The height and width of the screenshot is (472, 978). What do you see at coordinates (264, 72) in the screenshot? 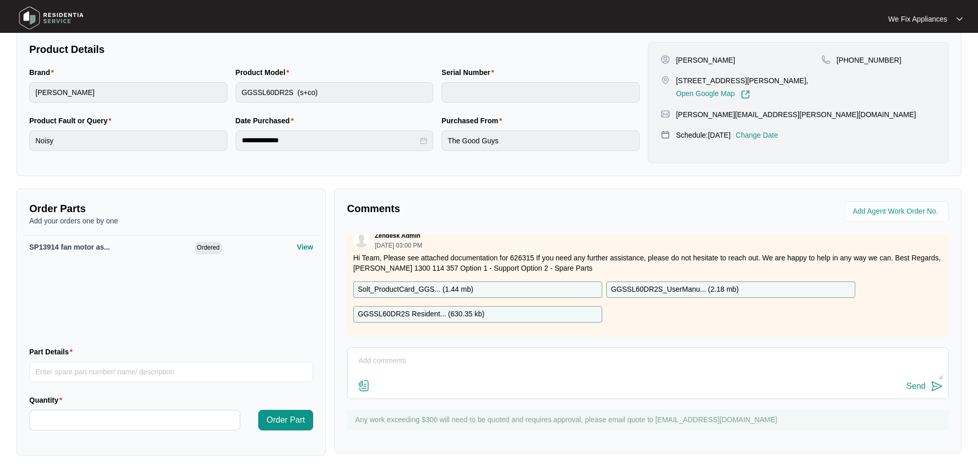
I see `label: Product Model` at bounding box center [264, 72].